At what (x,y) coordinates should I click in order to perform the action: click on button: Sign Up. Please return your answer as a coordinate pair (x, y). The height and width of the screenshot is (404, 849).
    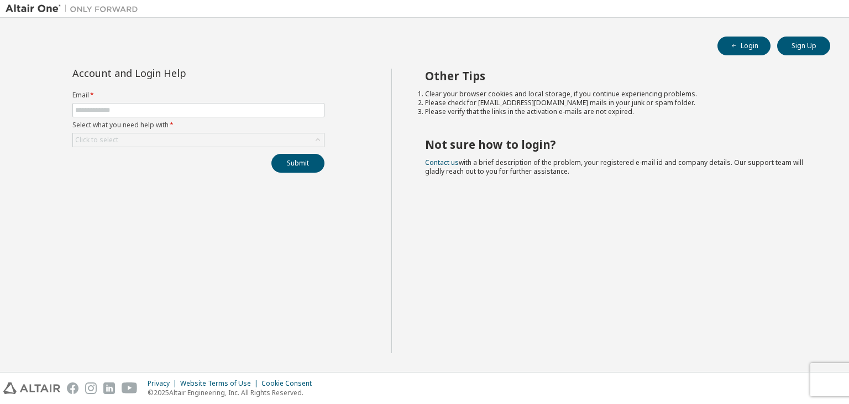
    Looking at the image, I should click on (804, 46).